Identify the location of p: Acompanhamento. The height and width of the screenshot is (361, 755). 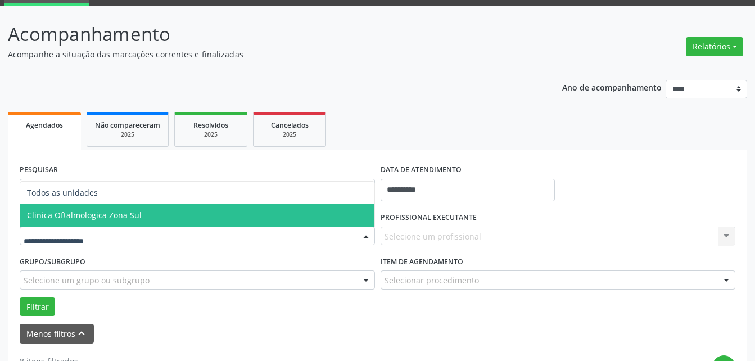
(266, 34).